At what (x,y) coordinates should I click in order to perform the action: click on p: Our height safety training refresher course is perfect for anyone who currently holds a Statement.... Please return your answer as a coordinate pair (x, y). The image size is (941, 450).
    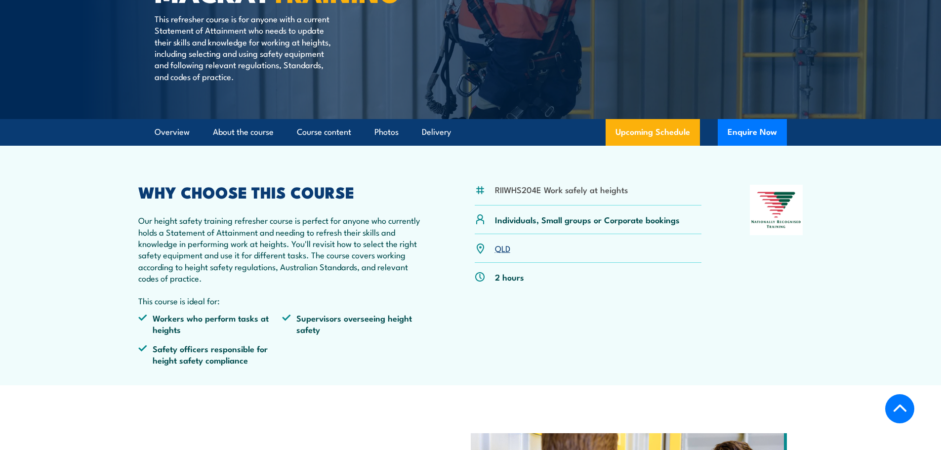
    Looking at the image, I should click on (283, 249).